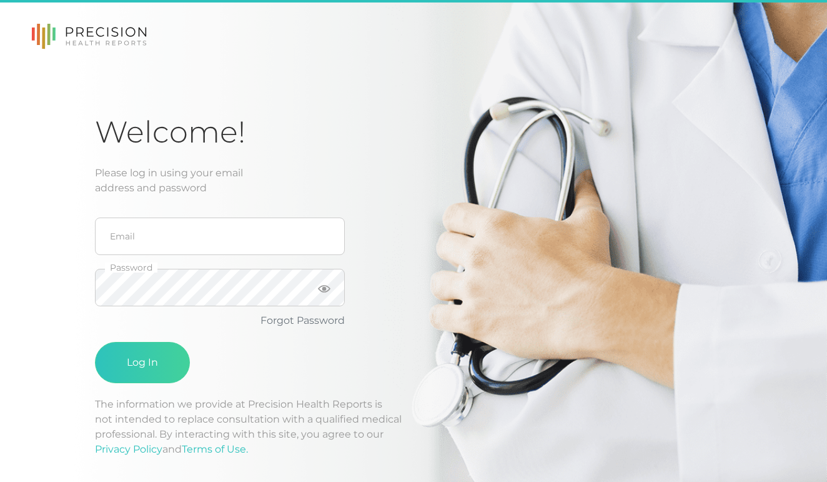 This screenshot has height=482, width=827. What do you see at coordinates (215, 449) in the screenshot?
I see `a: Terms of Use.` at bounding box center [215, 449].